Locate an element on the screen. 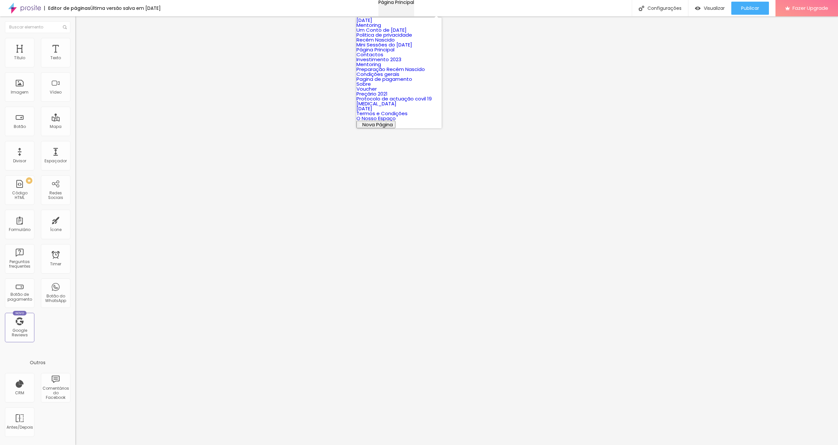  a: Preparação Recém Nascido is located at coordinates (390, 69).